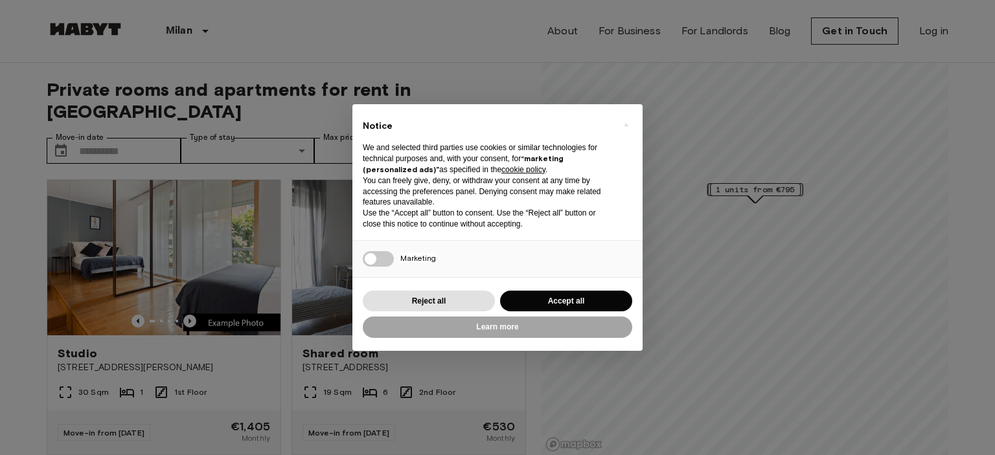 Image resolution: width=995 pixels, height=455 pixels. What do you see at coordinates (497, 327) in the screenshot?
I see `button: Learn more` at bounding box center [497, 327].